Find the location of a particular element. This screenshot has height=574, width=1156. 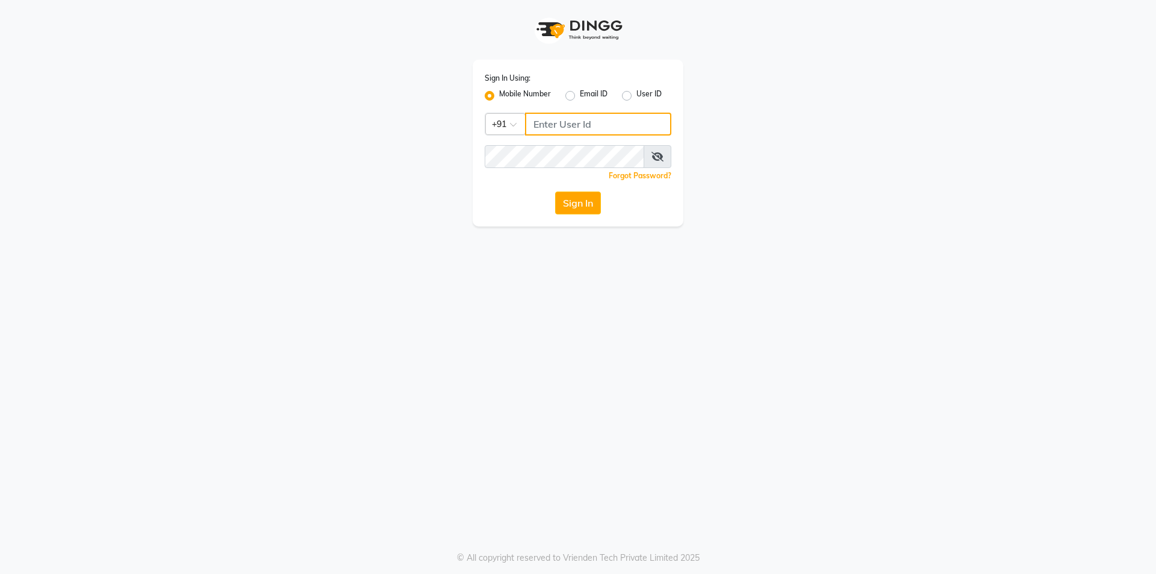

label: Mobile Number is located at coordinates (525, 96).